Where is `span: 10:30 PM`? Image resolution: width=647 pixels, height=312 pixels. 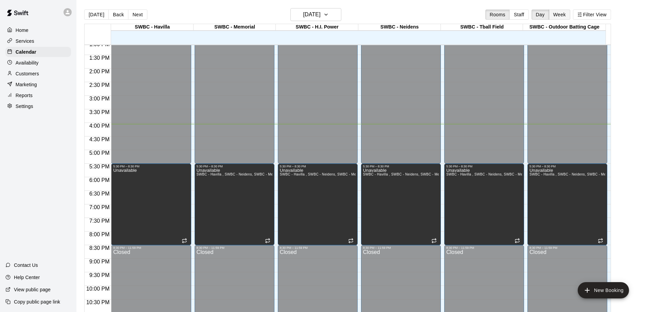
span: 10:30 PM is located at coordinates (98, 302).